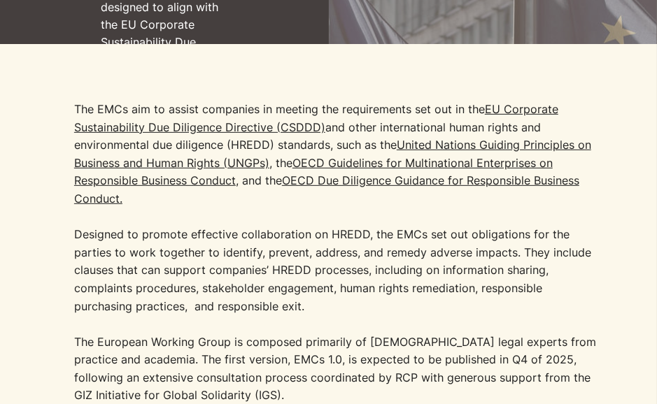 Image resolution: width=657 pixels, height=404 pixels. Describe the element at coordinates (314, 172) in the screenshot. I see `a: OECD Guidelines for Multinational Enterprises on Responsible Business Conduct` at that location.